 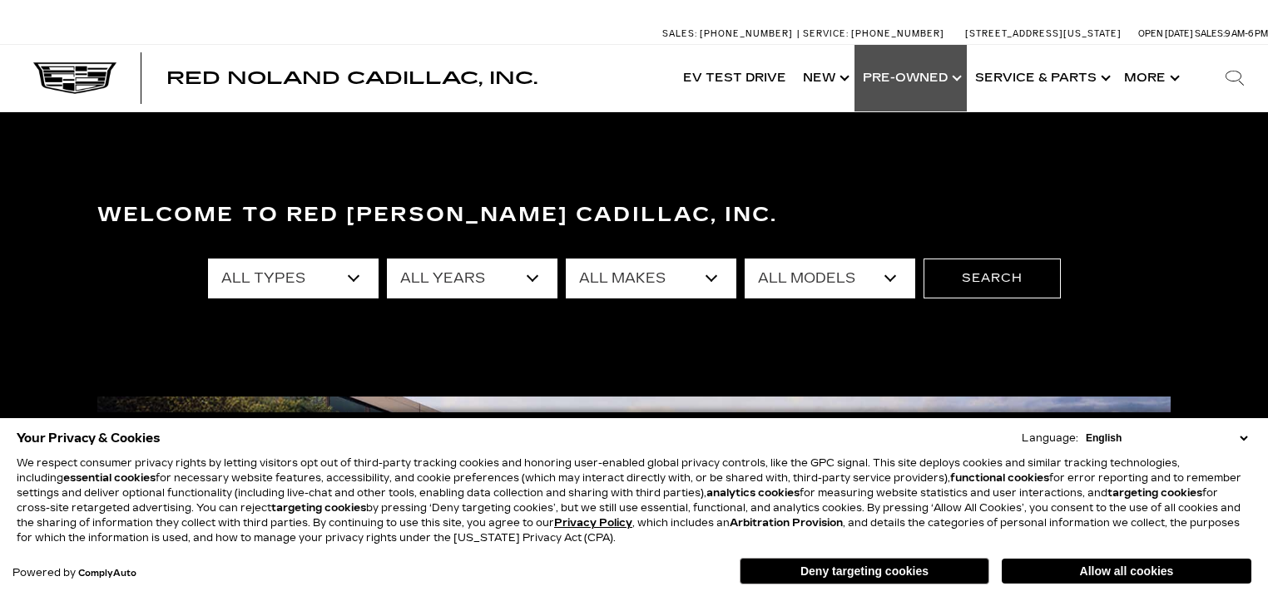 What do you see at coordinates (593, 523) in the screenshot?
I see `a: Privacy Policy` at bounding box center [593, 523].